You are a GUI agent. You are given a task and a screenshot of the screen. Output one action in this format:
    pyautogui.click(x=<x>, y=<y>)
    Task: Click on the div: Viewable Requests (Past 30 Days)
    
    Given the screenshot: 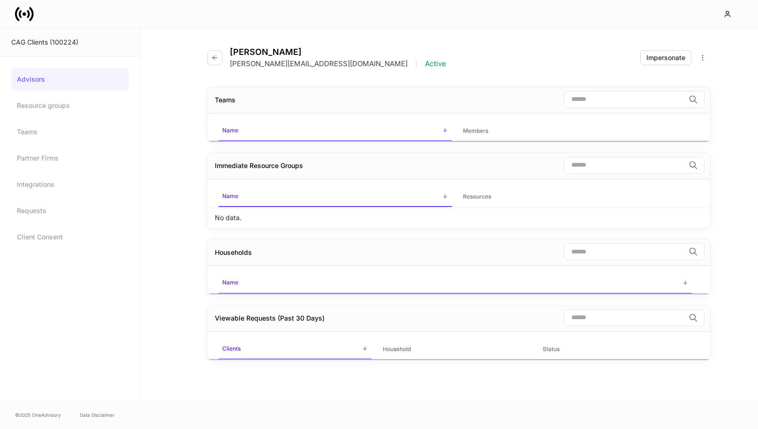 What is the action you would take?
    pyautogui.click(x=270, y=318)
    